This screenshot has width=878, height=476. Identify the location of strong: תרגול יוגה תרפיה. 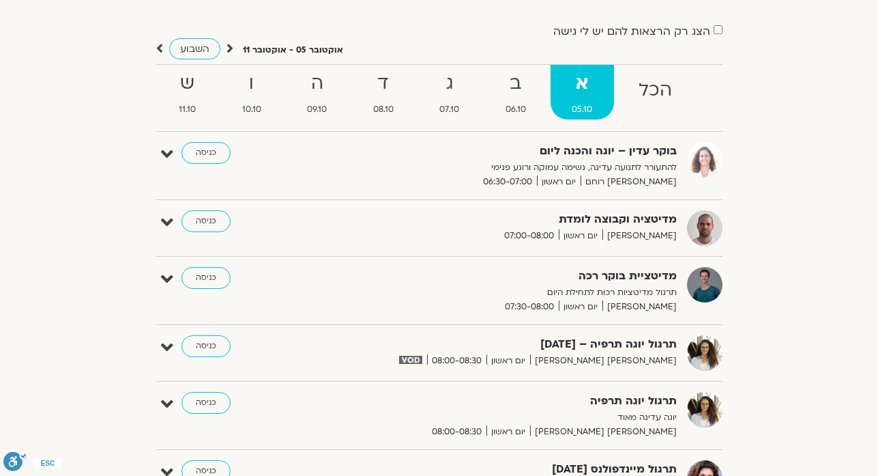
(510, 401).